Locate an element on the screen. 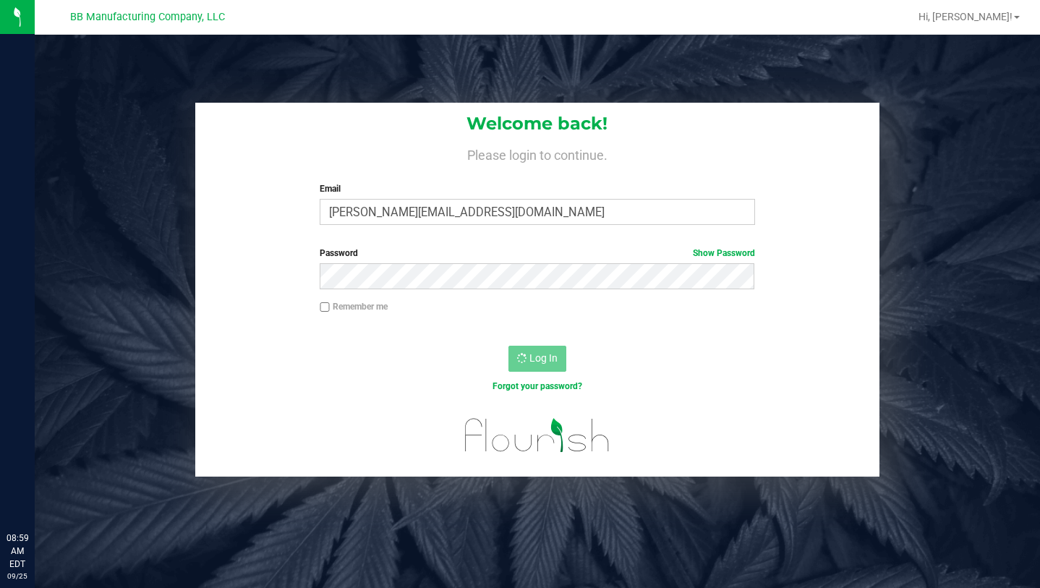 This screenshot has width=1040, height=588. button: Log In is located at coordinates (537, 359).